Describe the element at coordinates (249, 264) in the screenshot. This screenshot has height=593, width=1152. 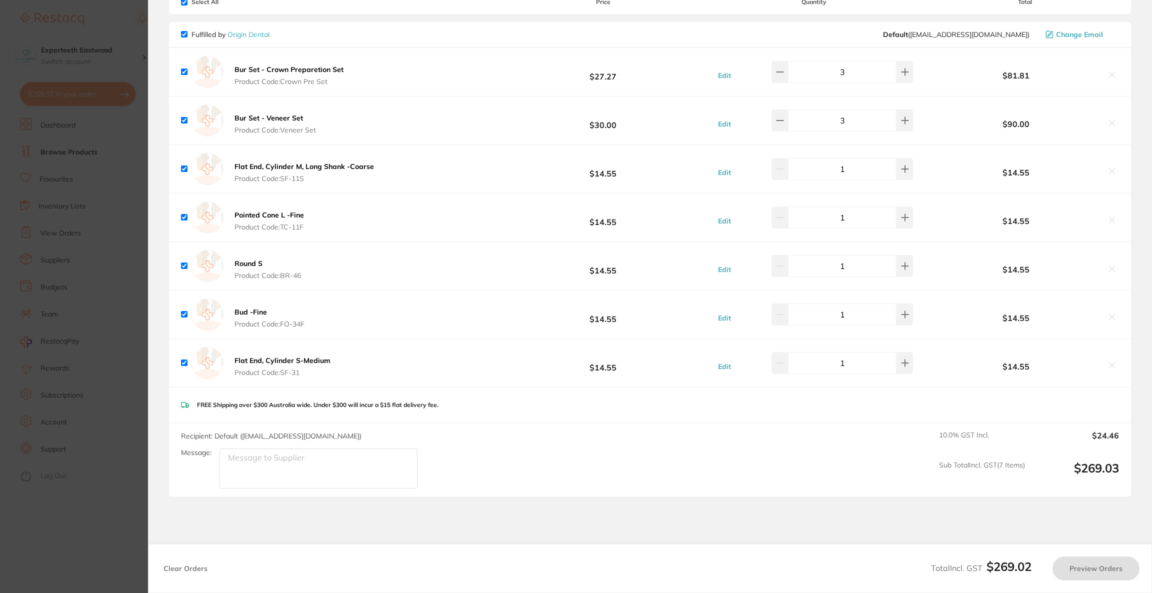
I see `b: Round S` at that location.